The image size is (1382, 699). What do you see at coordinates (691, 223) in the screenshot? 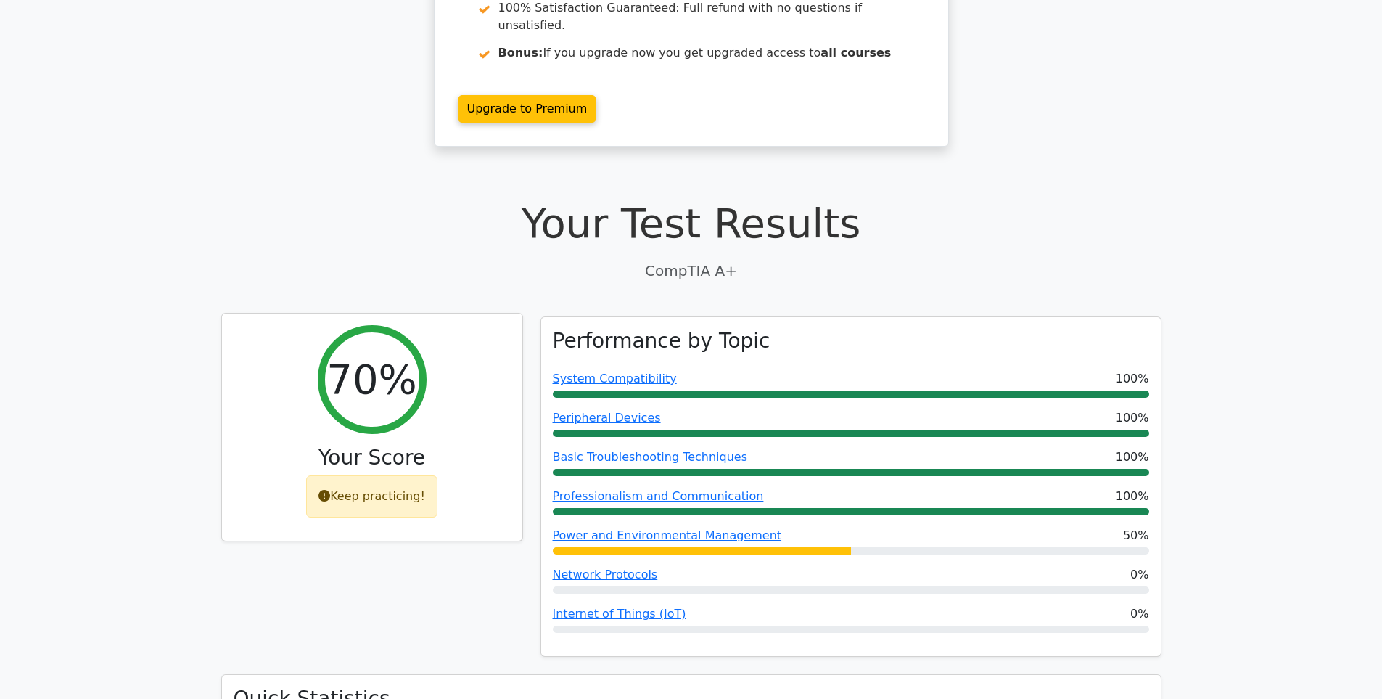
I see `h1: Your Test Results` at bounding box center [691, 223].